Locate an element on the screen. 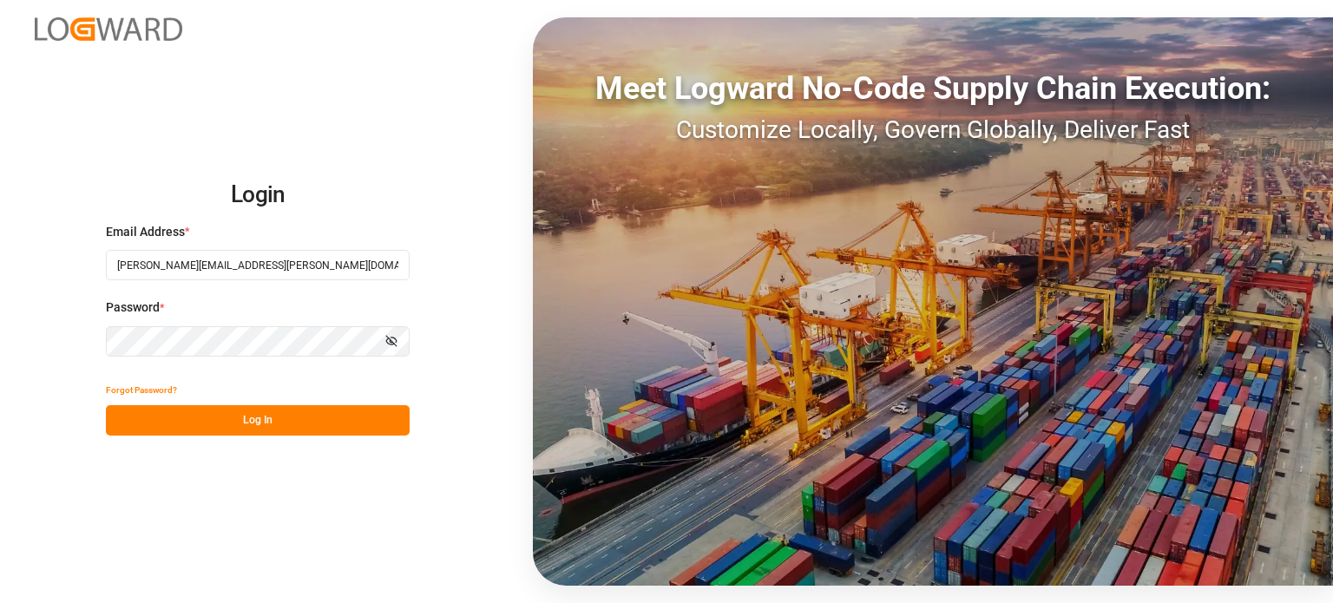 The width and height of the screenshot is (1333, 603). h2: Login is located at coordinates (258, 195).